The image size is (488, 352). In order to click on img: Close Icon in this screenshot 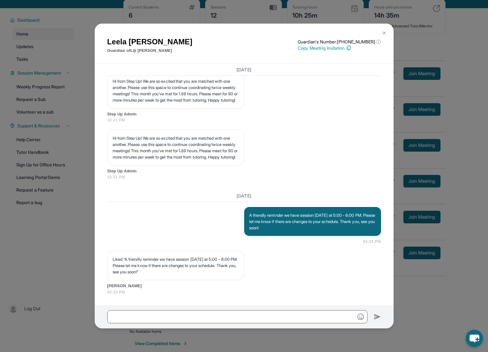, I will do `click(384, 33)`.